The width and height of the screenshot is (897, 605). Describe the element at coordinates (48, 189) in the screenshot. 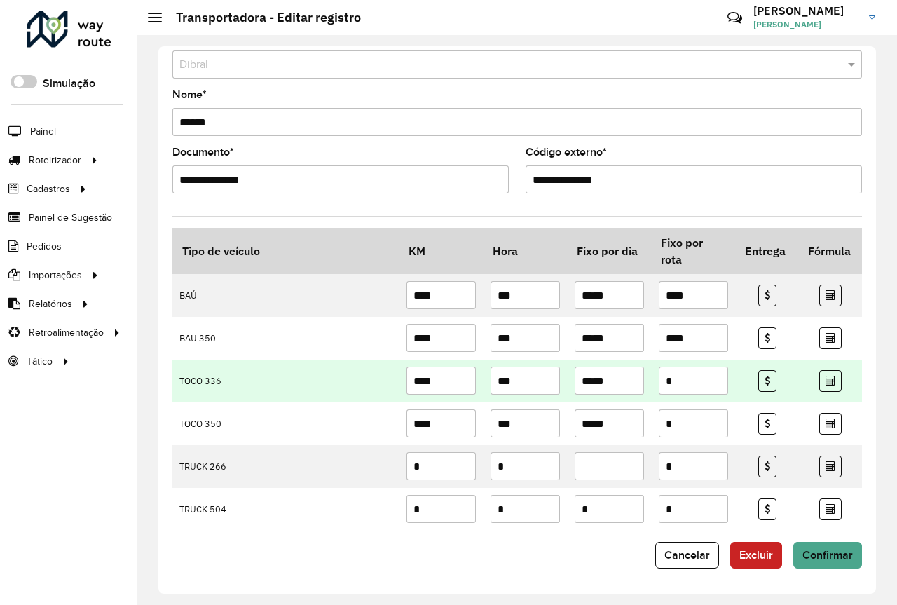

I see `span: Cadastros` at that location.